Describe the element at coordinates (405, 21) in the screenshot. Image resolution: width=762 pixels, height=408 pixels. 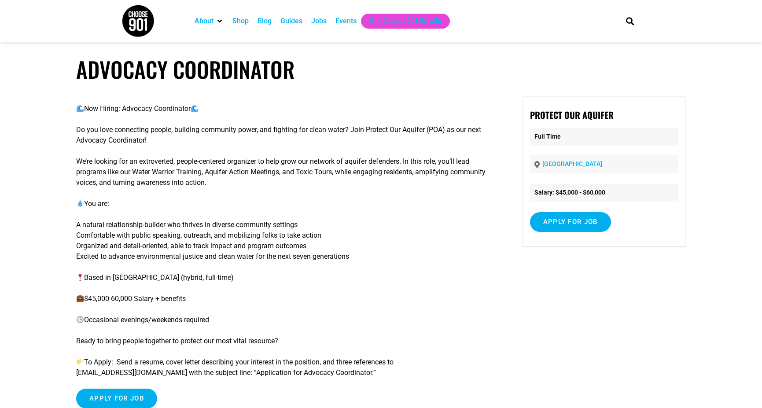
I see `a: Get Choose901 Emails` at that location.